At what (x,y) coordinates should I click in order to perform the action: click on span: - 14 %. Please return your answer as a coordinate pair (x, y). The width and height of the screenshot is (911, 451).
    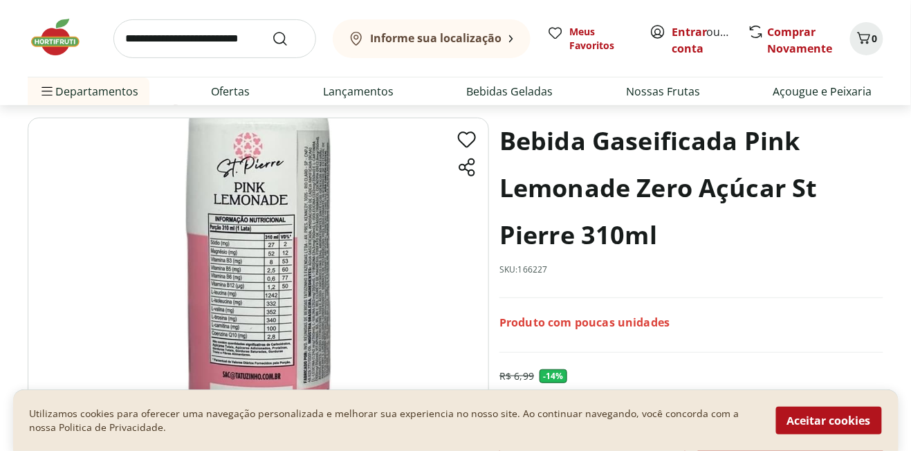
    Looking at the image, I should click on (553, 376).